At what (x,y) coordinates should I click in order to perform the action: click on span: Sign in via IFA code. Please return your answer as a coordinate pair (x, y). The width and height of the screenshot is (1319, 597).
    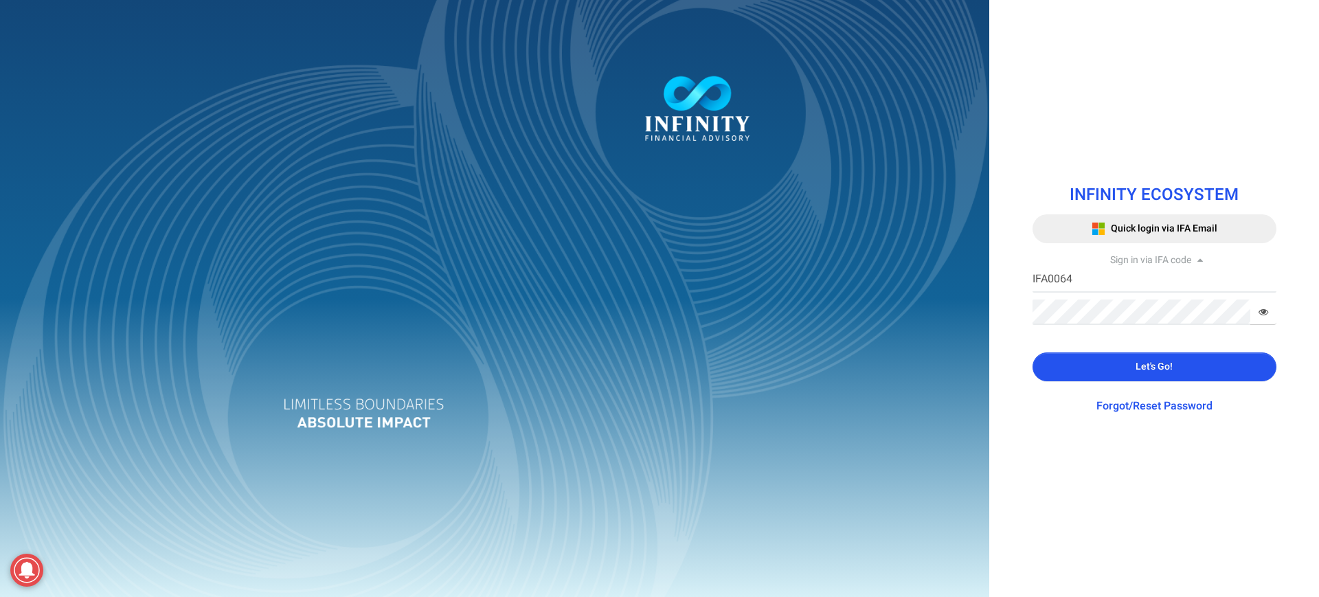
    Looking at the image, I should click on (1151, 260).